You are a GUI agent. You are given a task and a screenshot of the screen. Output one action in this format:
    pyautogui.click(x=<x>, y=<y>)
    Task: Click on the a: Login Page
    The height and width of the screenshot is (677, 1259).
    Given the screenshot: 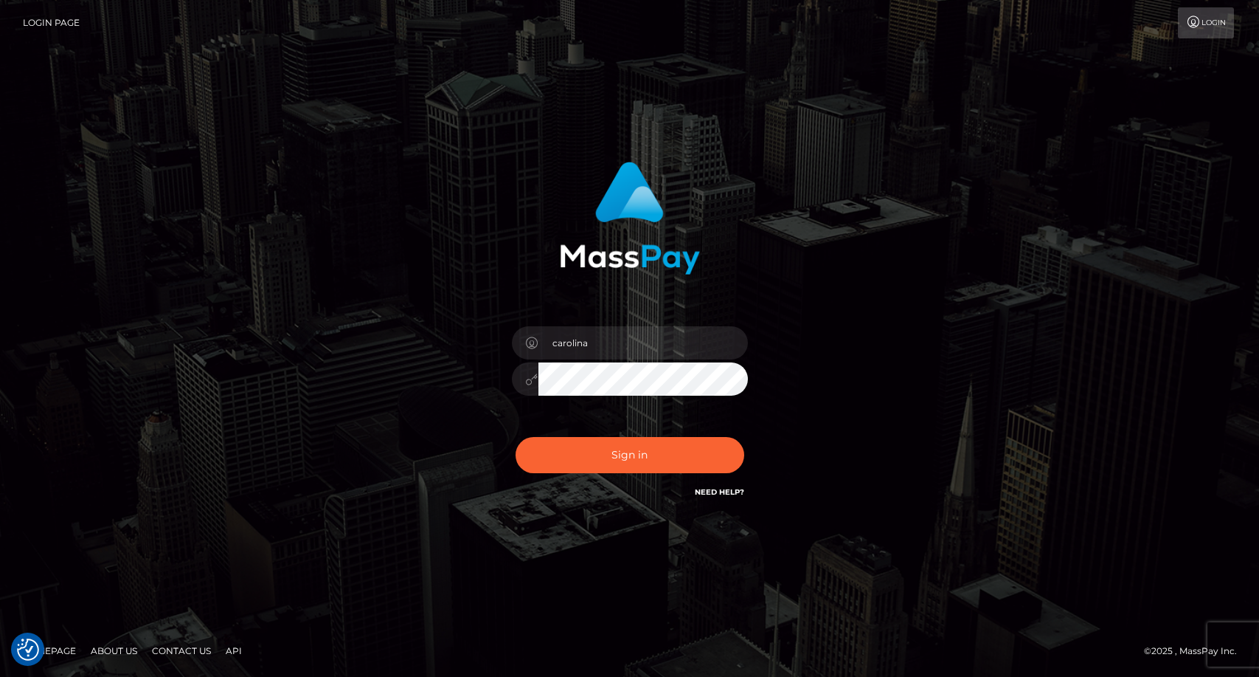 What is the action you would take?
    pyautogui.click(x=51, y=23)
    